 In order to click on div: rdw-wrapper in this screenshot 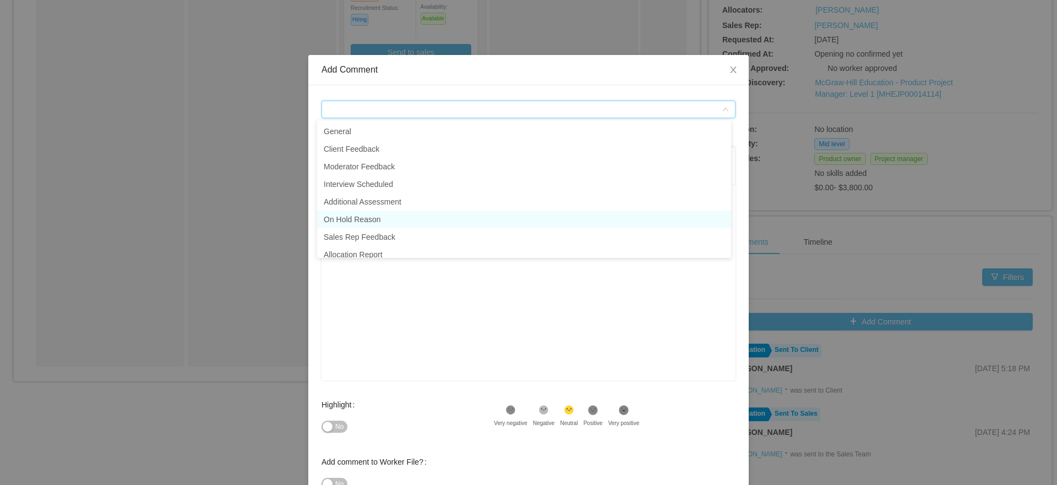, I will do `click(528, 264)`.